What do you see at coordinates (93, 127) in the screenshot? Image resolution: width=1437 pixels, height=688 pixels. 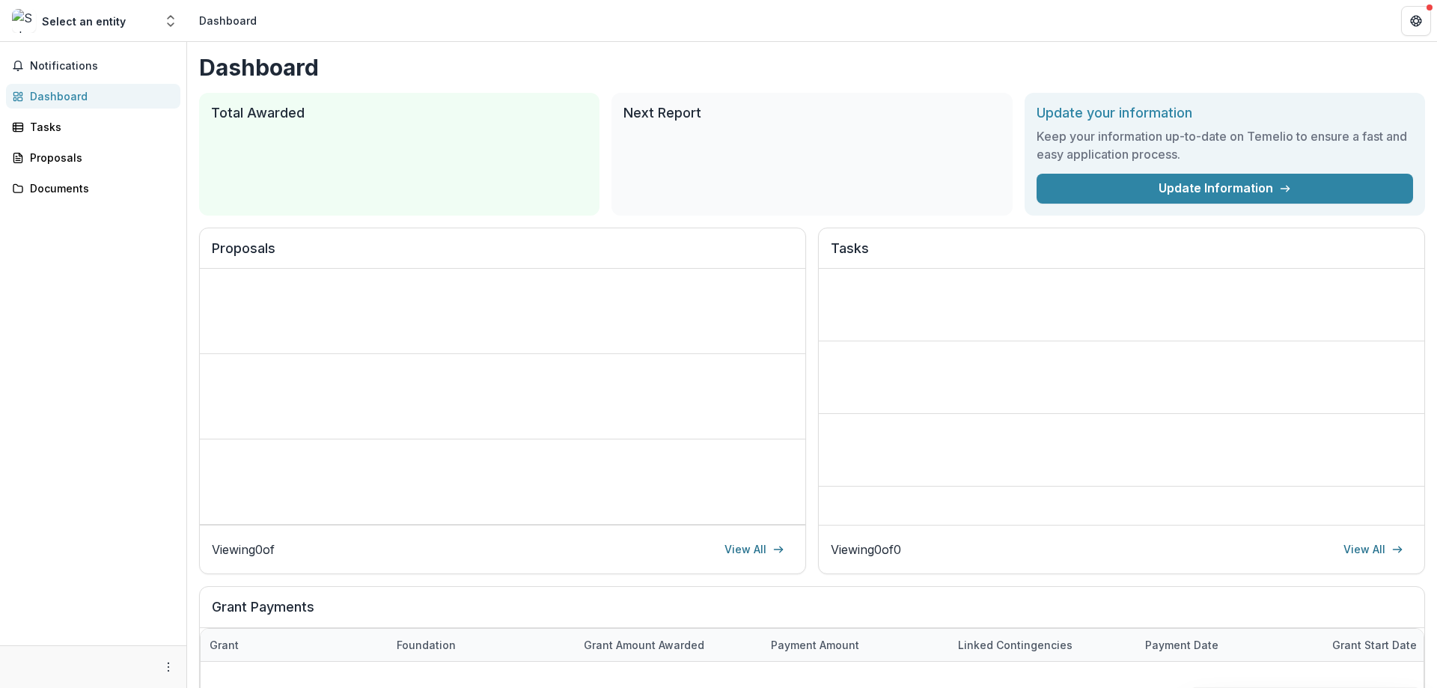 I see `a: Tasks` at bounding box center [93, 127].